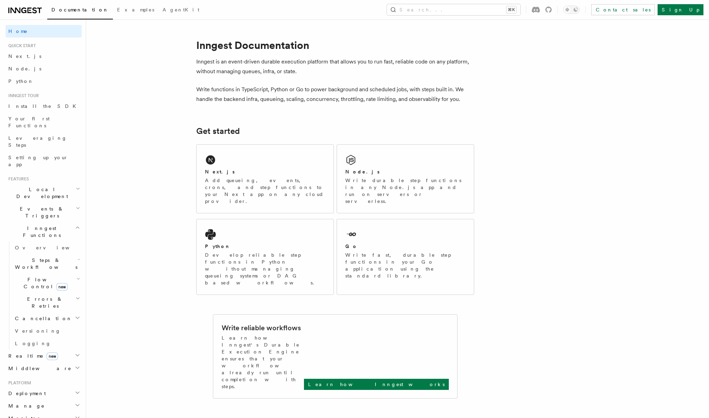 The height and width of the screenshot is (418, 709). Describe the element at coordinates (21, 81) in the screenshot. I see `span: Python` at that location.